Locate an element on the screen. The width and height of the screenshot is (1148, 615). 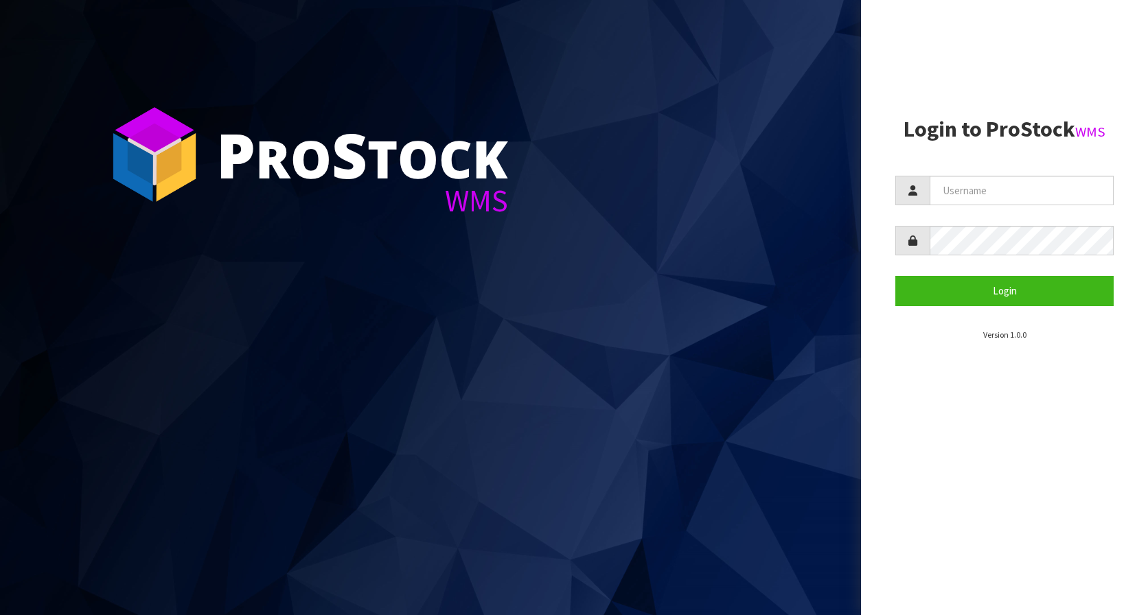
button: Login is located at coordinates (1005, 290).